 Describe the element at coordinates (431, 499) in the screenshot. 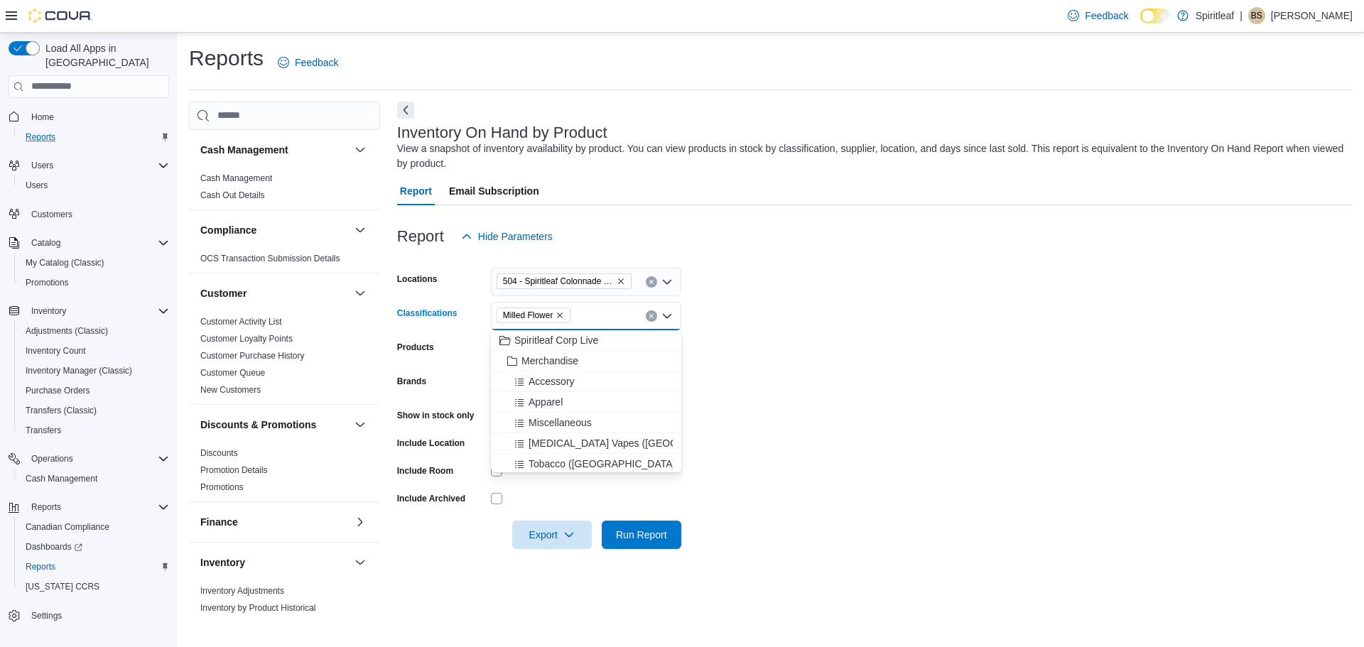

I see `label: Include Archived` at that location.